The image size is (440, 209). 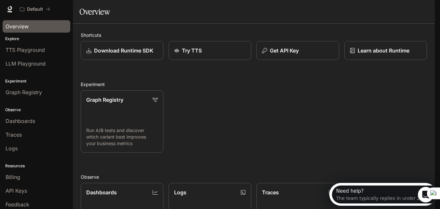 I want to click on p: Download Runtime SDK, so click(x=124, y=50).